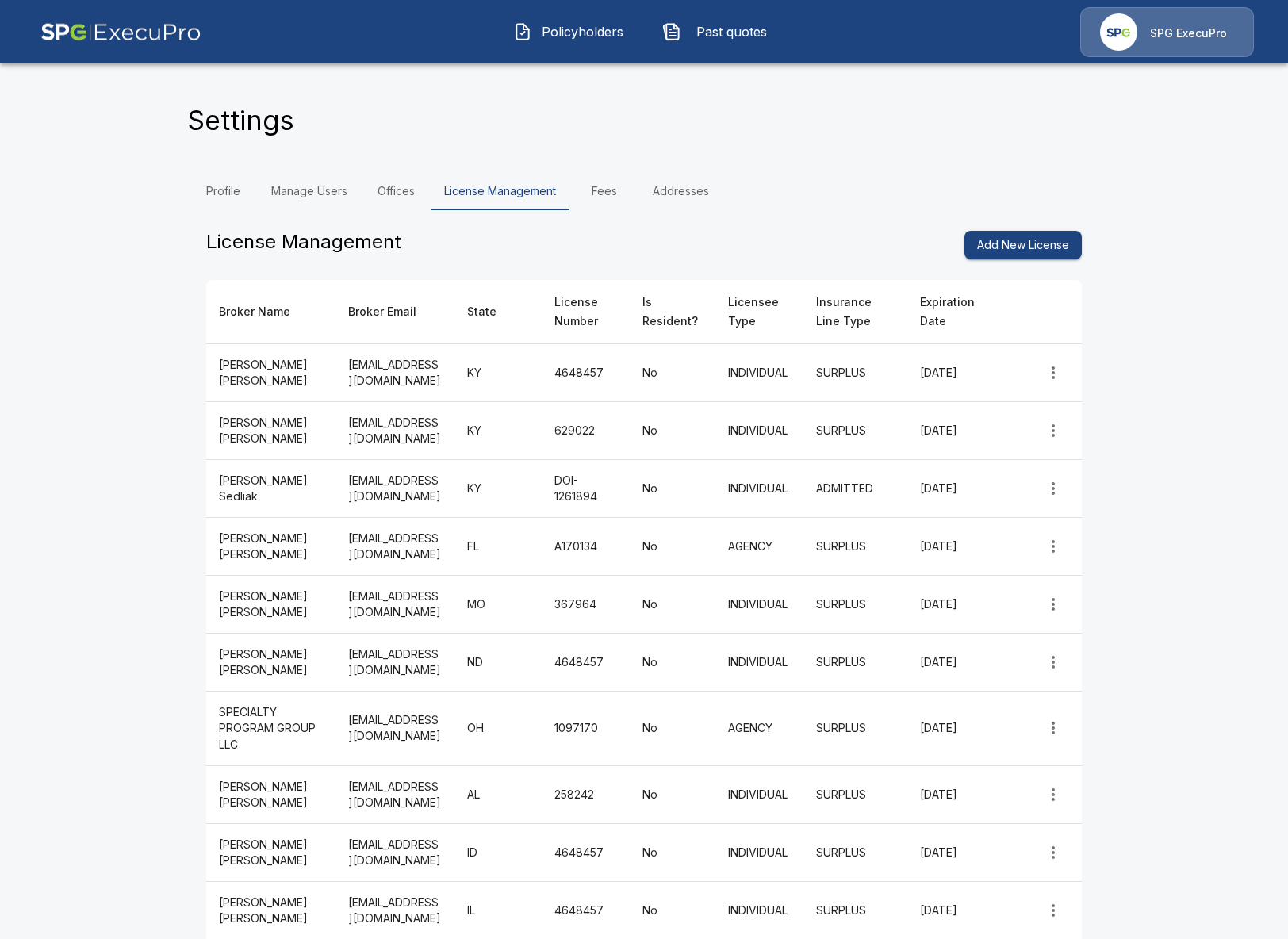 This screenshot has height=939, width=1288. Describe the element at coordinates (271, 728) in the screenshot. I see `td: SPECIALTY PROGRAM GROUP LLC` at that location.